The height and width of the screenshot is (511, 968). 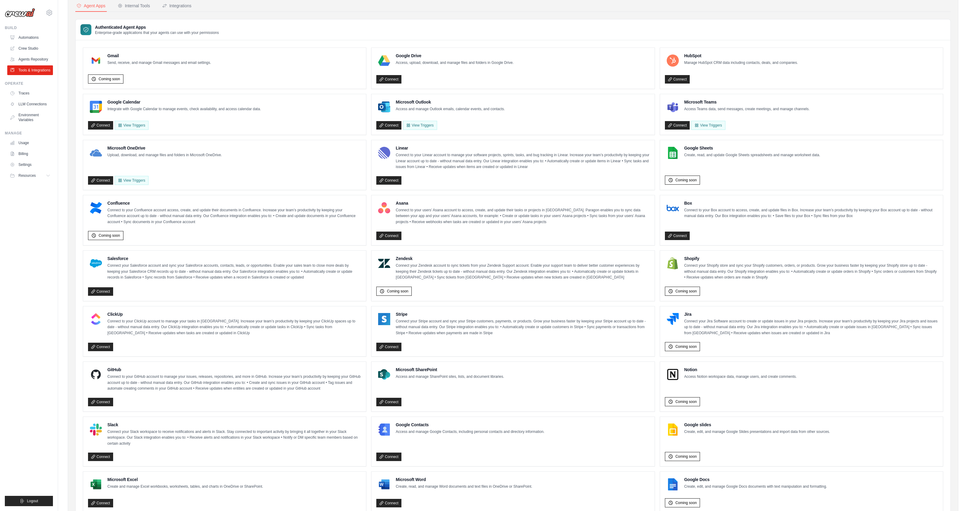 I want to click on h4: Google slides, so click(x=757, y=424).